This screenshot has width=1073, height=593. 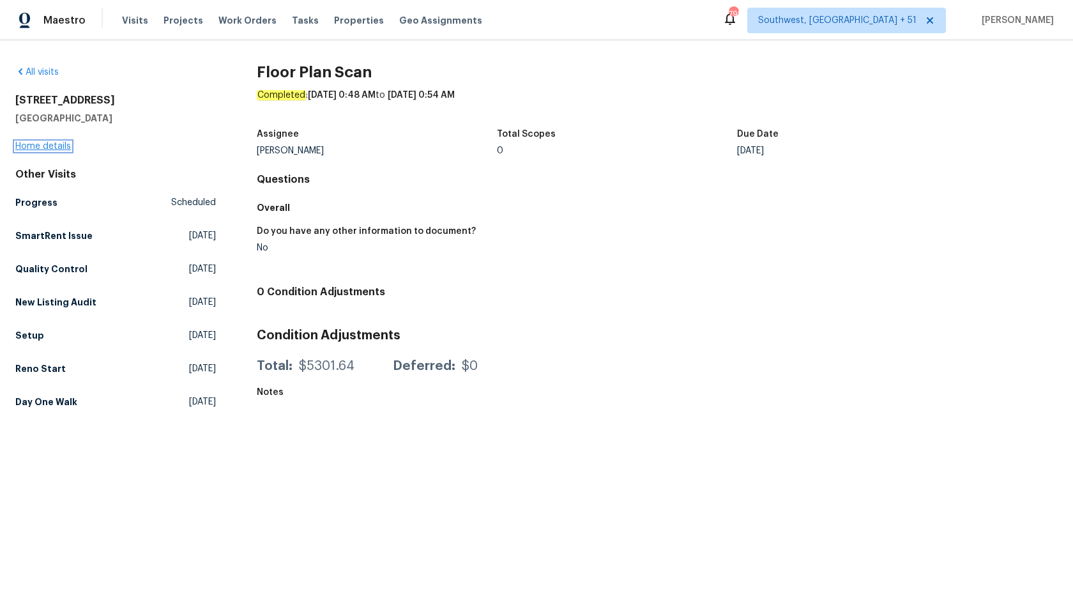 What do you see at coordinates (29, 335) in the screenshot?
I see `h5: Setup` at bounding box center [29, 335].